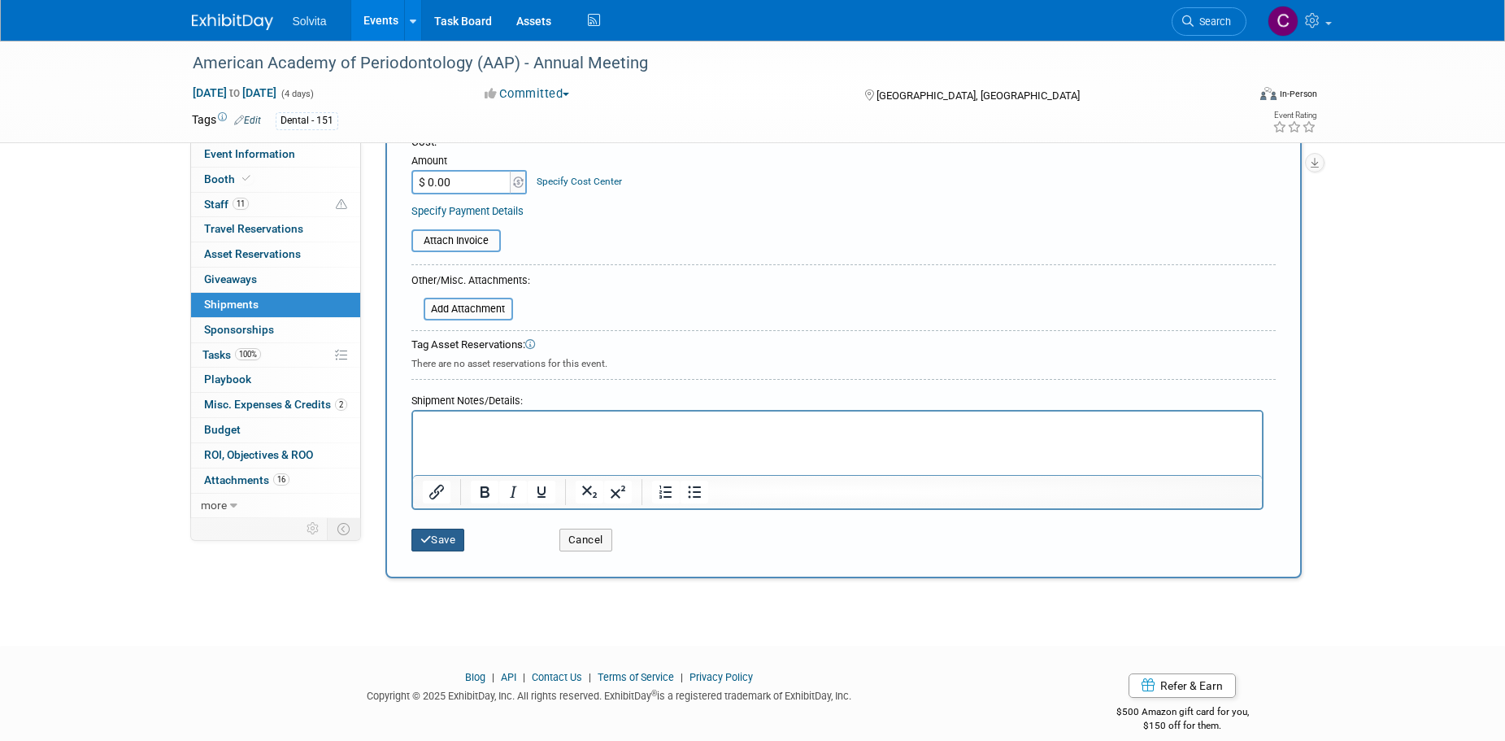 This screenshot has height=741, width=1505. Describe the element at coordinates (527, 93) in the screenshot. I see `button: Committed` at that location.